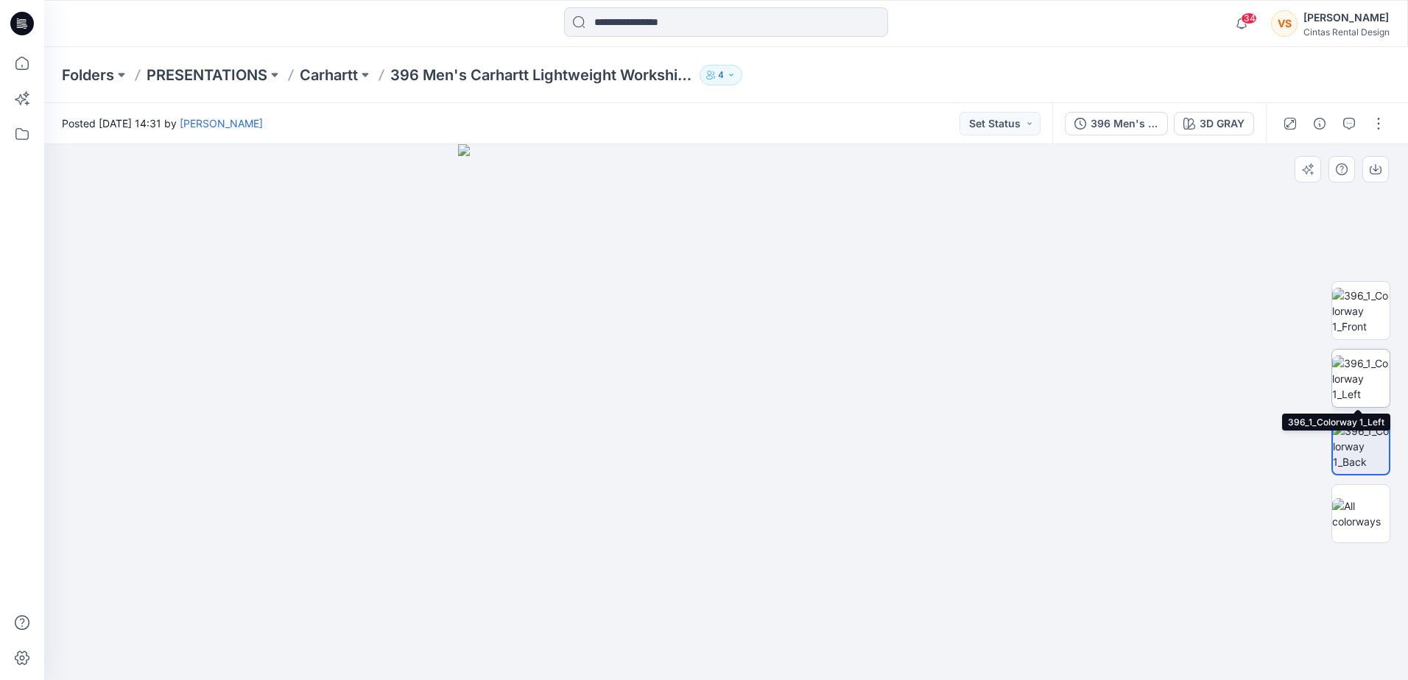  Describe the element at coordinates (88, 75) in the screenshot. I see `a: Folders` at that location.